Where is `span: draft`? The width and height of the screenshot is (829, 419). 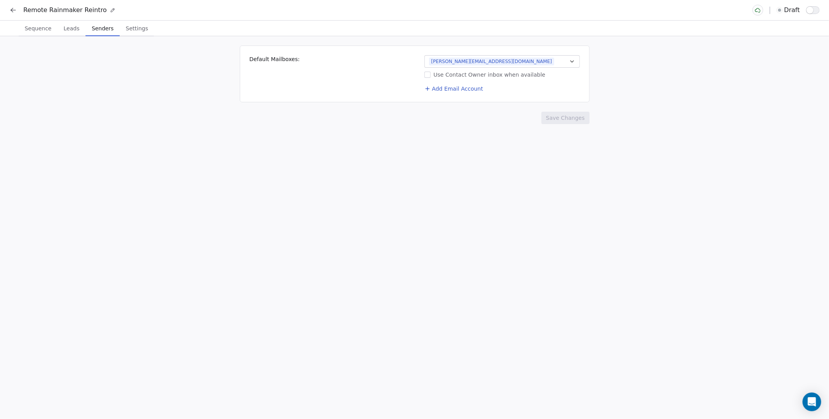 span: draft is located at coordinates (793, 10).